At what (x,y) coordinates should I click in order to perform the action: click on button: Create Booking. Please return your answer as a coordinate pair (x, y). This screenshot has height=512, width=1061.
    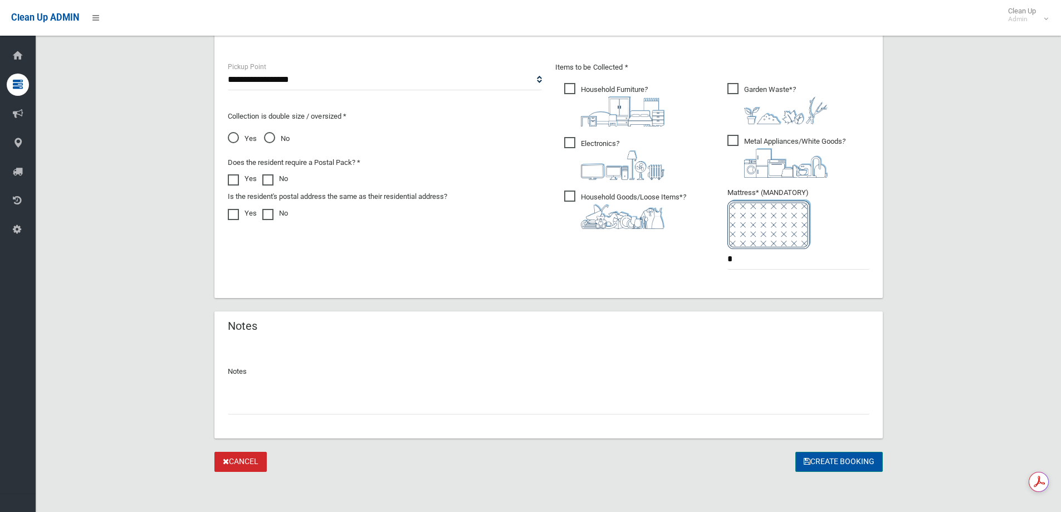
    Looking at the image, I should click on (839, 462).